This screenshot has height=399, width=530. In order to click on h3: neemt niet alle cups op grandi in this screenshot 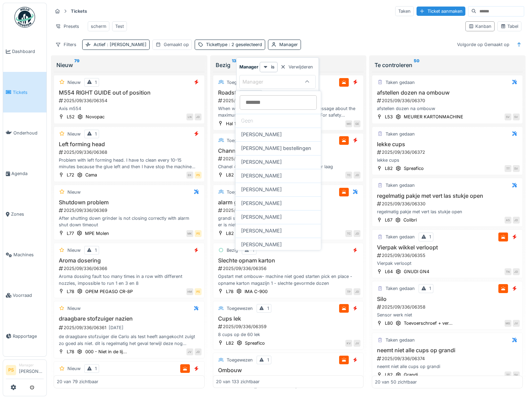, I will do `click(447, 350)`.